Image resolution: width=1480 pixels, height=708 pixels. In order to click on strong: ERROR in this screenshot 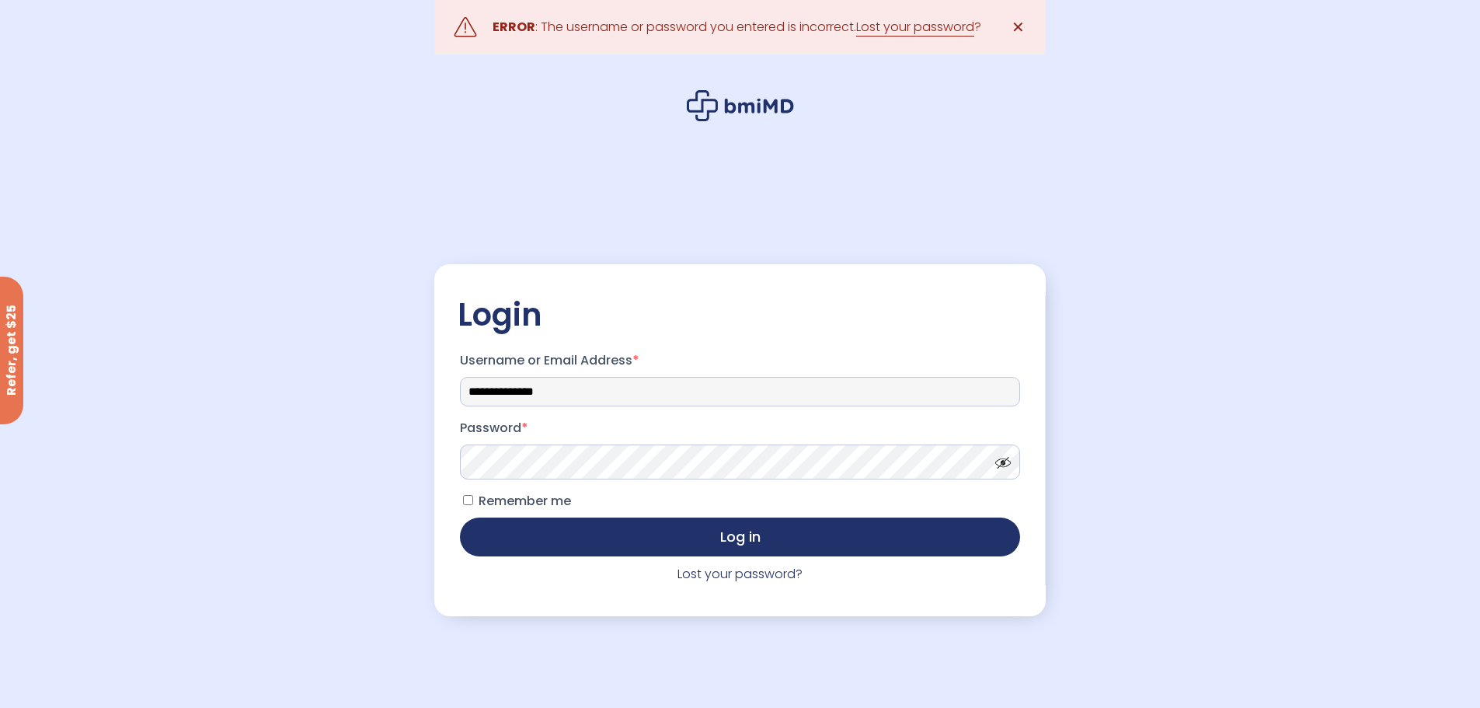, I will do `click(514, 26)`.